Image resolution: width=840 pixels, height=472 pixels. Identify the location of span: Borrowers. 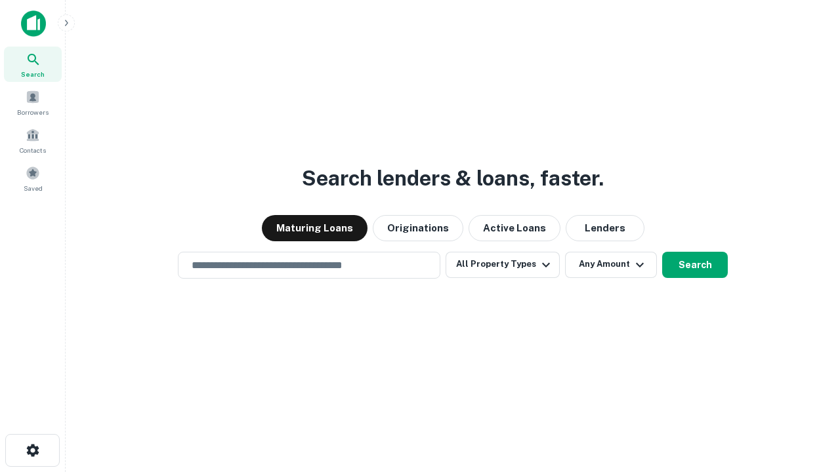
(33, 112).